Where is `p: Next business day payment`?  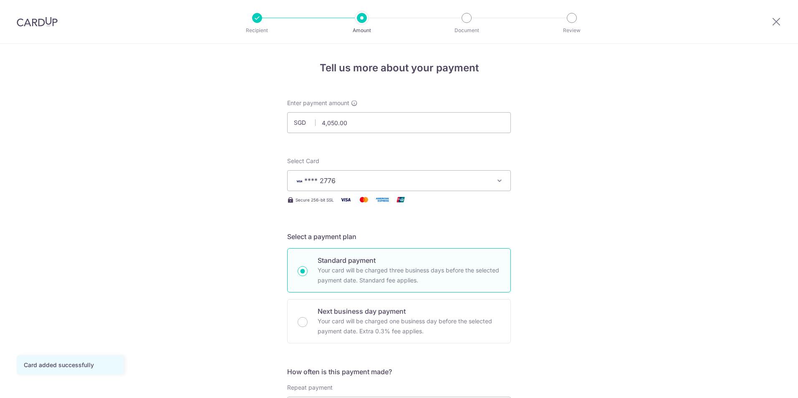
p: Next business day payment is located at coordinates (409, 311).